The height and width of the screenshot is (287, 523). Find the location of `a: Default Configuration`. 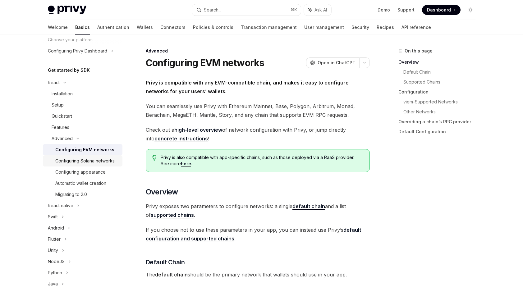

a: Default Configuration is located at coordinates (439, 132).